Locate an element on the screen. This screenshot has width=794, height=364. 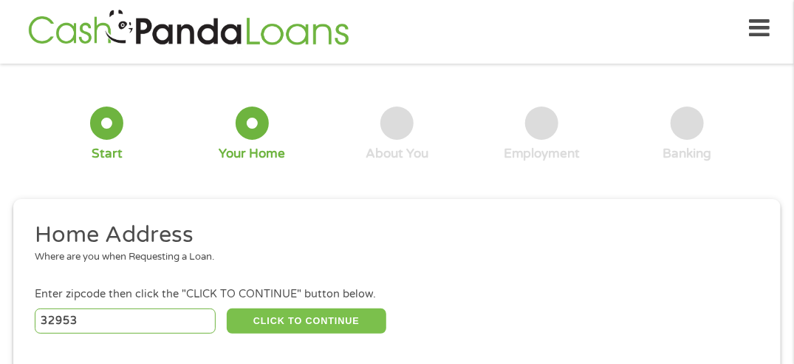
div: Where are you when Requesting a Loan. is located at coordinates (392, 257).